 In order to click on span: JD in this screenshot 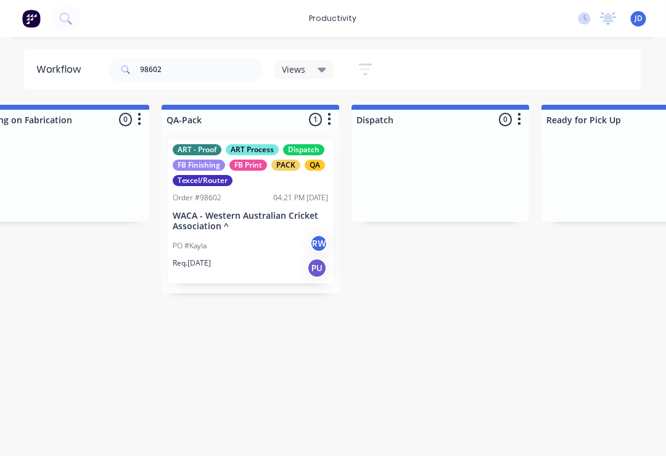, I will do `click(638, 19)`.